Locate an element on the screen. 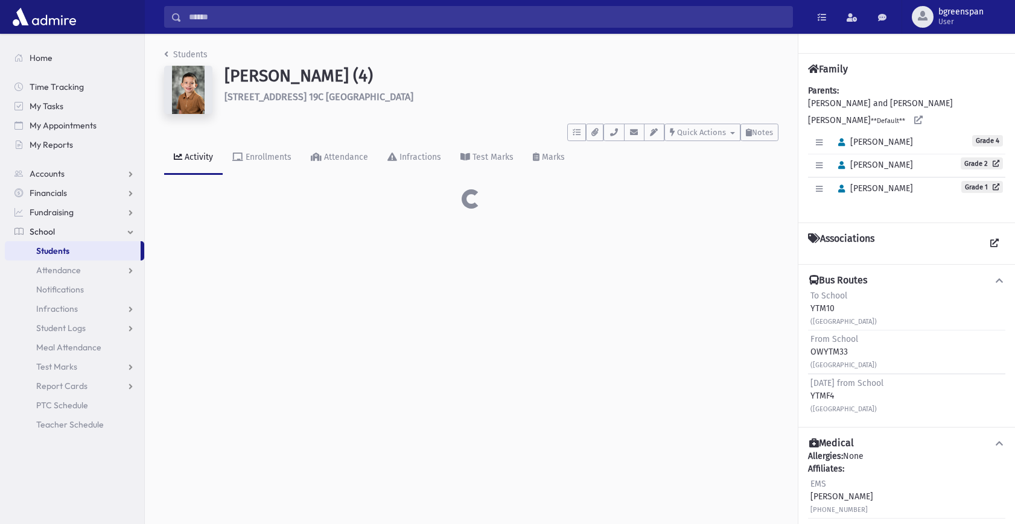  div: Attendance is located at coordinates (345, 157).